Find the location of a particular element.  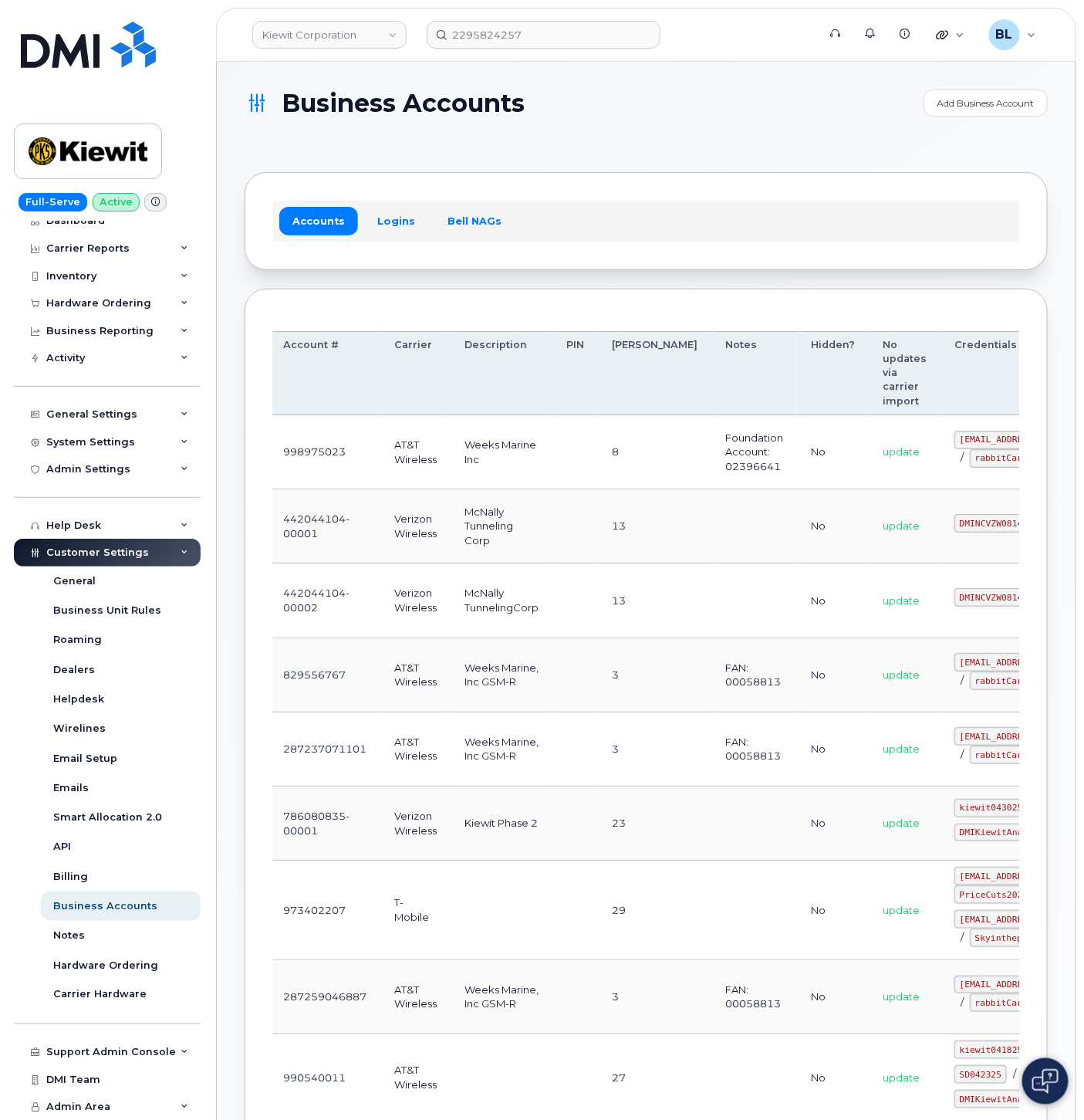

td: McNally Tunneling Corp is located at coordinates (501, 526).